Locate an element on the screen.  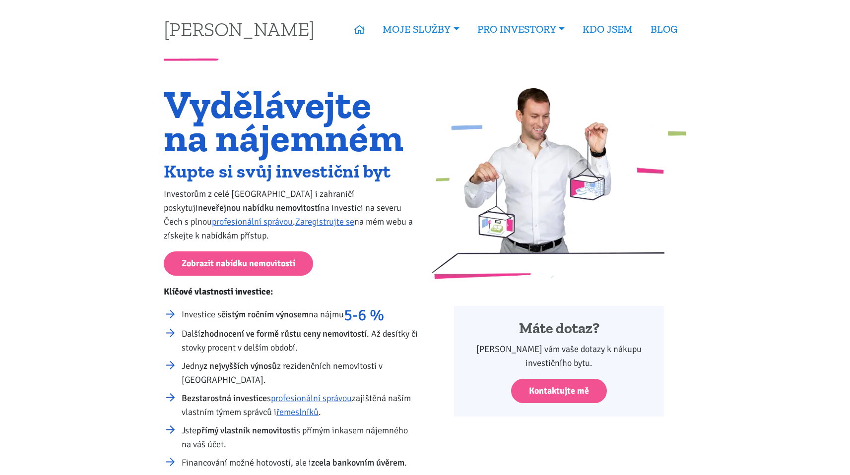
li: Investice s na nájmu is located at coordinates (300, 315).